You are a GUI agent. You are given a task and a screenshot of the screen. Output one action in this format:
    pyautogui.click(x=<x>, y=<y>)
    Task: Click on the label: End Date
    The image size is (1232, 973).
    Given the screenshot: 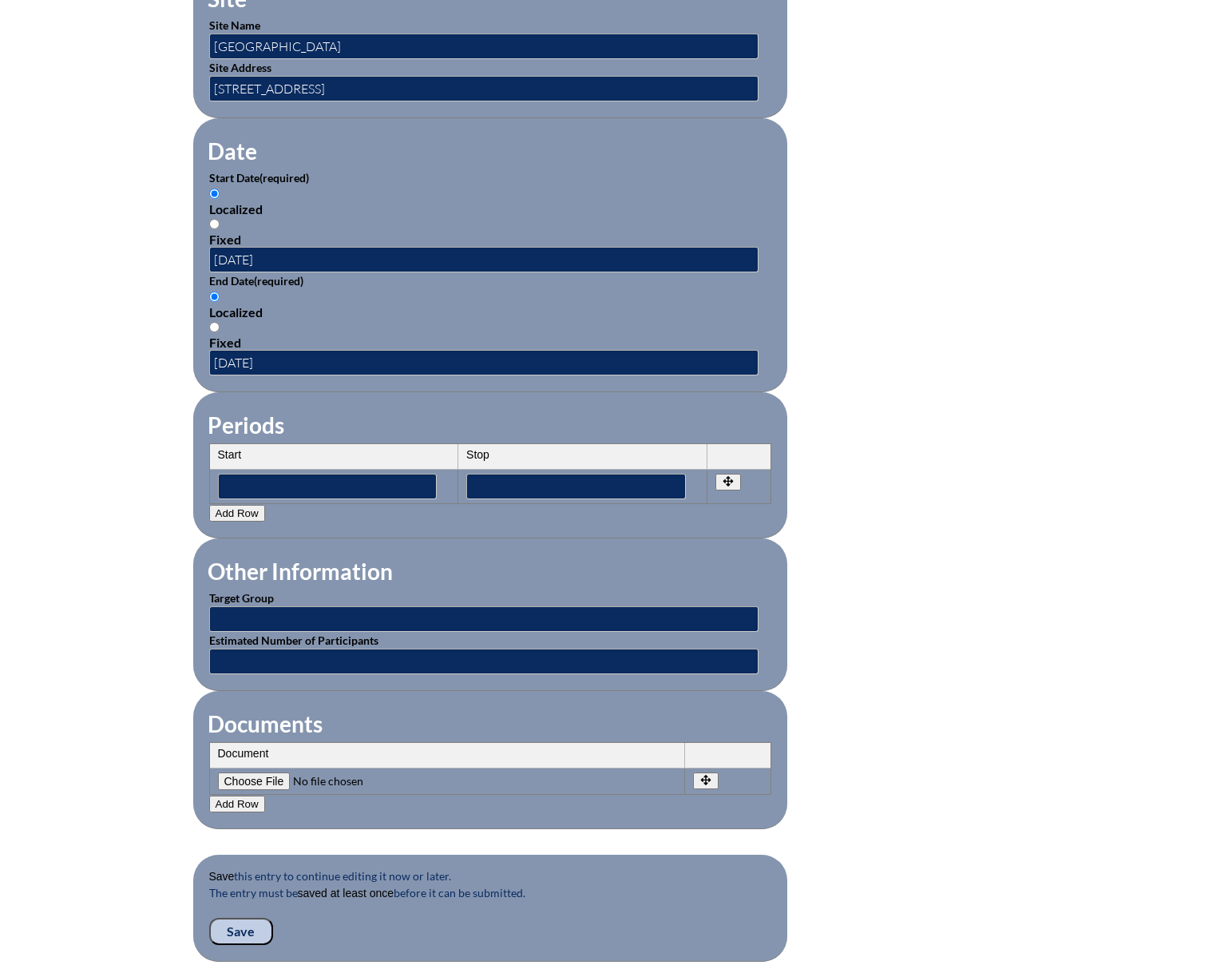 What is the action you would take?
    pyautogui.click(x=257, y=281)
    